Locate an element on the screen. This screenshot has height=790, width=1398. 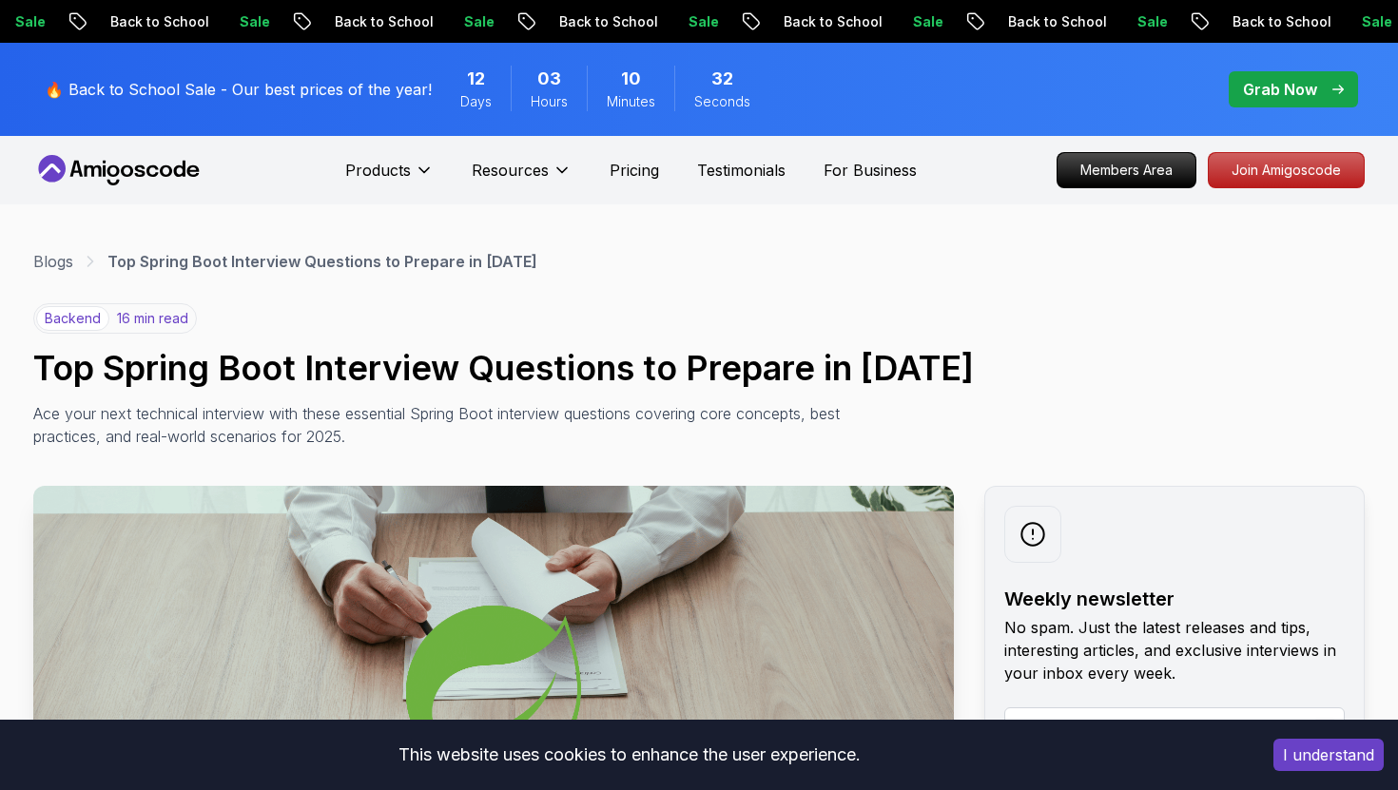
div: This website uses cookies to enhance the user experience. is located at coordinates (630, 755).